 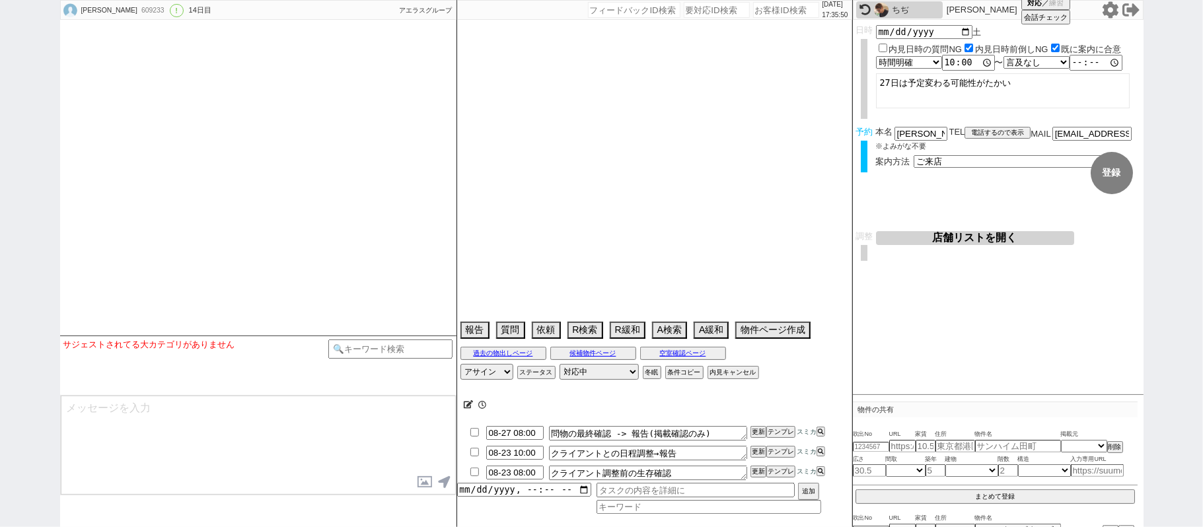 I want to click on label: 内見日時前倒しNG, so click(x=1012, y=49).